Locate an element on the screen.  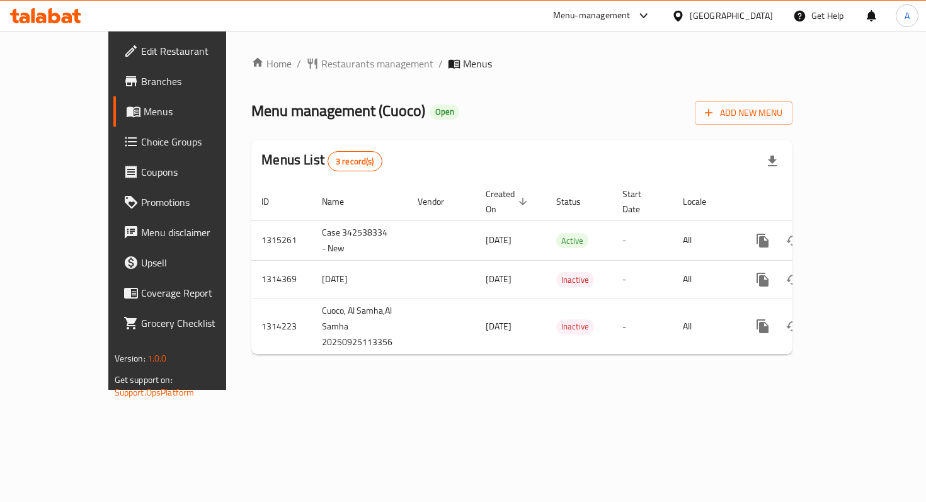
a: Grocery Checklist is located at coordinates (188, 323).